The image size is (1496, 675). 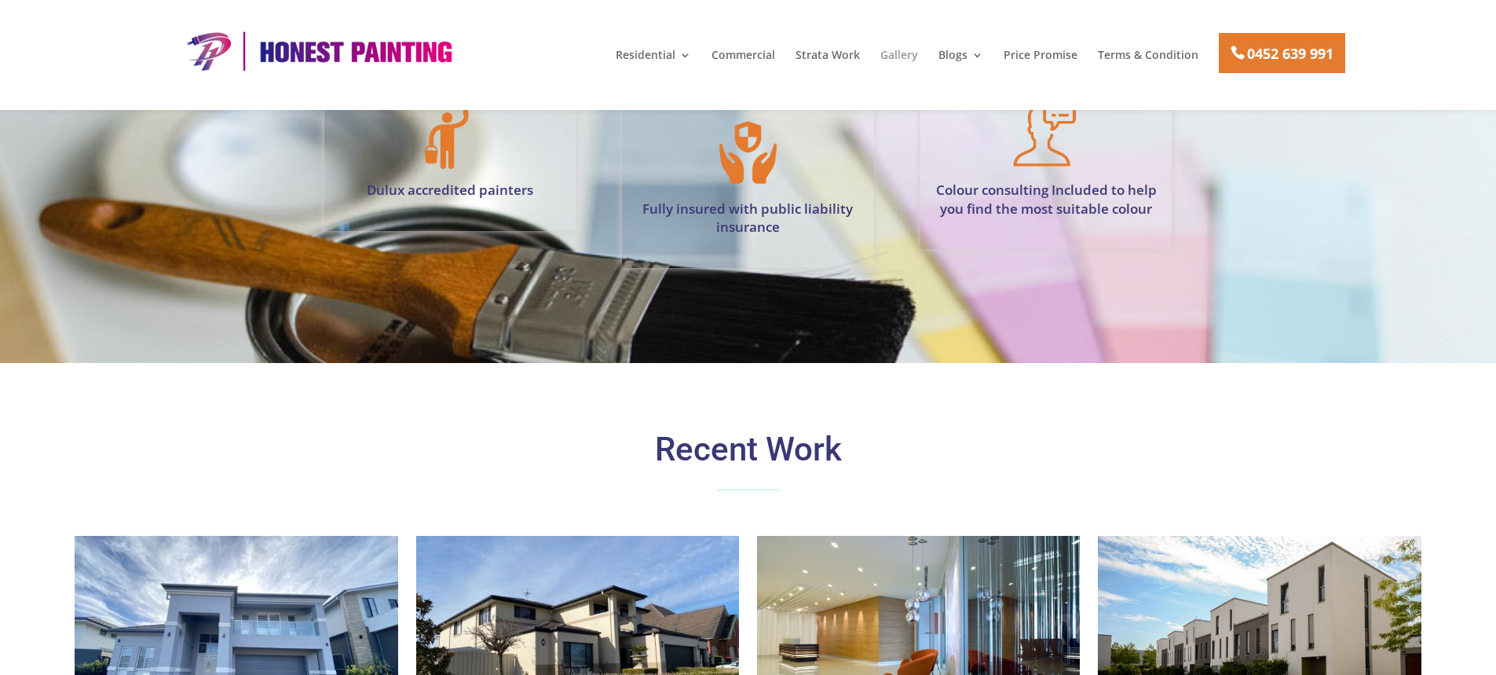 I want to click on a: Strata Work, so click(x=828, y=63).